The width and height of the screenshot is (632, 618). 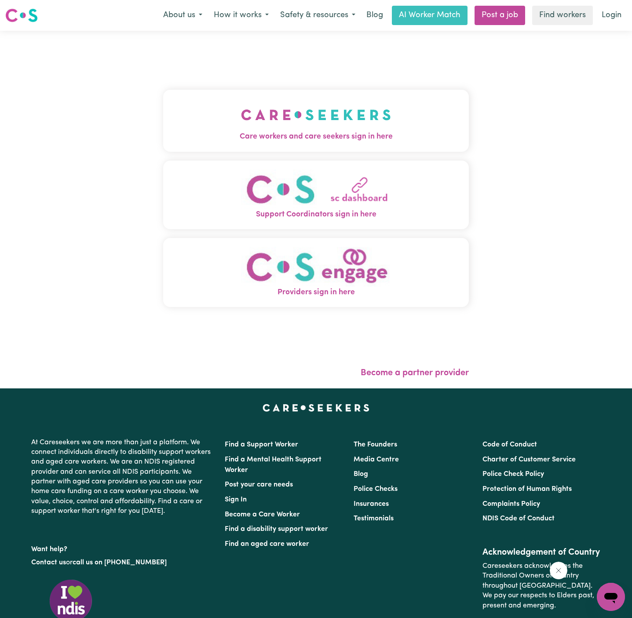 I want to click on a: Find a Mental Health Support Worker, so click(x=273, y=465).